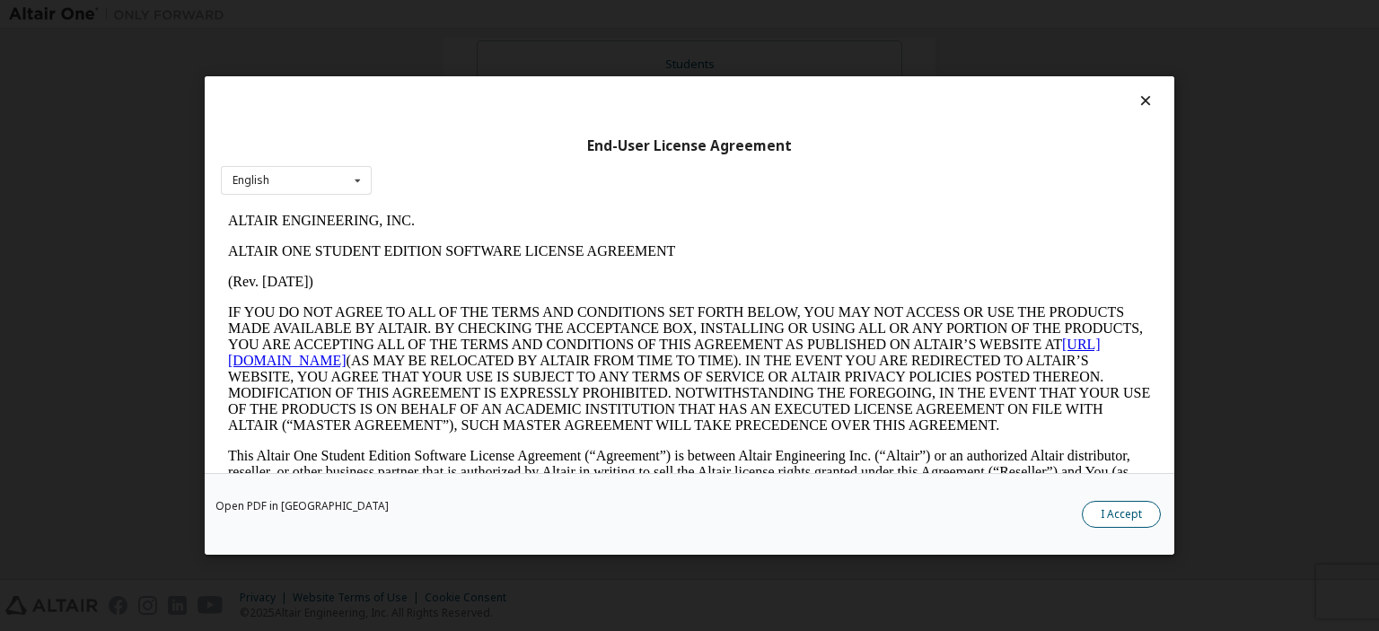  Describe the element at coordinates (469, 275) in the screenshot. I see `p: This Altair One Student Edition Software License Agreement (“Agreement”) is between Altair Engine...` at that location.